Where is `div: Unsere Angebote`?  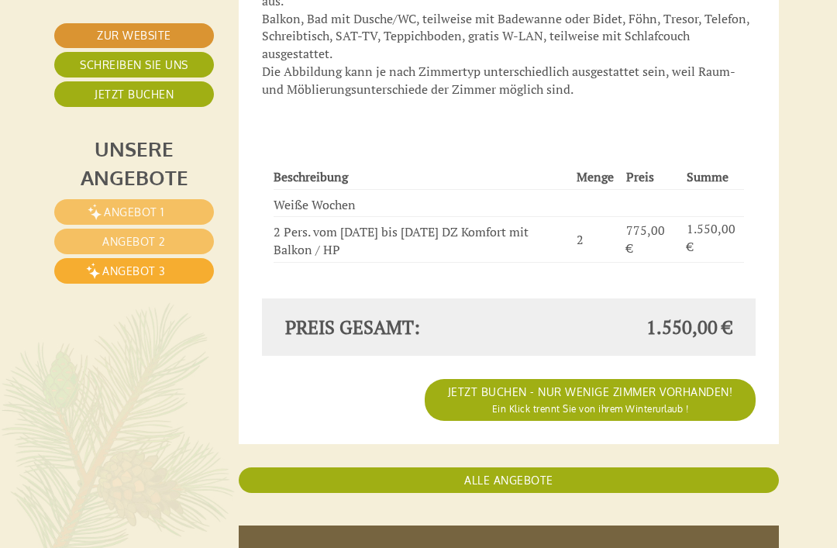 div: Unsere Angebote is located at coordinates (134, 163).